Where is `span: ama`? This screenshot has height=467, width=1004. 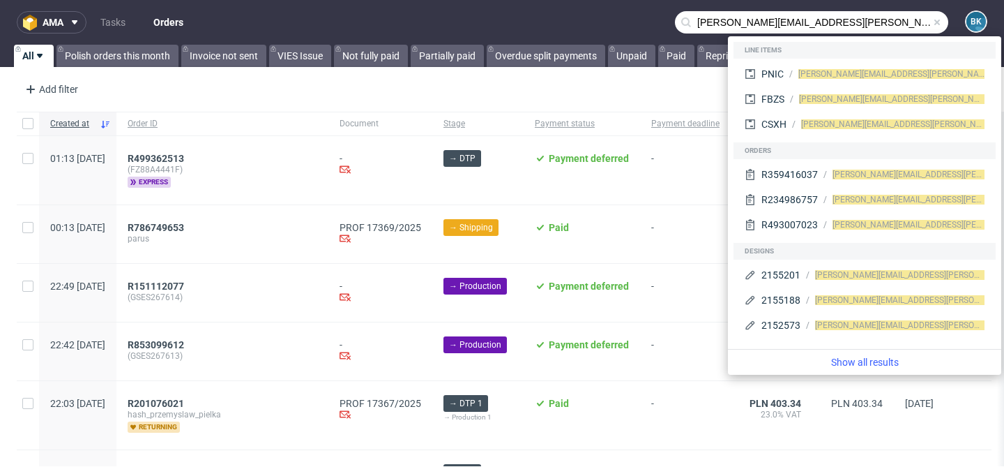 span: ama is located at coordinates (53, 22).